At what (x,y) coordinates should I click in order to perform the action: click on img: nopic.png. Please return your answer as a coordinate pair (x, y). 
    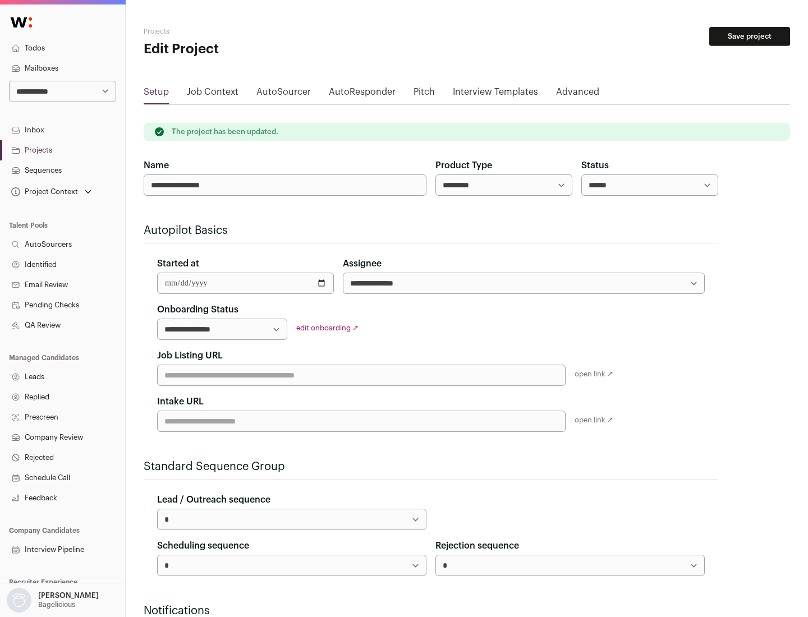
    Looking at the image, I should click on (19, 600).